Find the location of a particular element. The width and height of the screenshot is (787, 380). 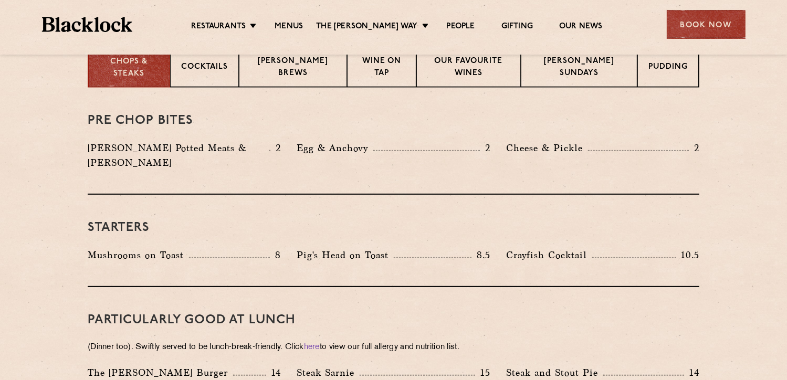

p: Egg & Anchovy is located at coordinates (335, 148).